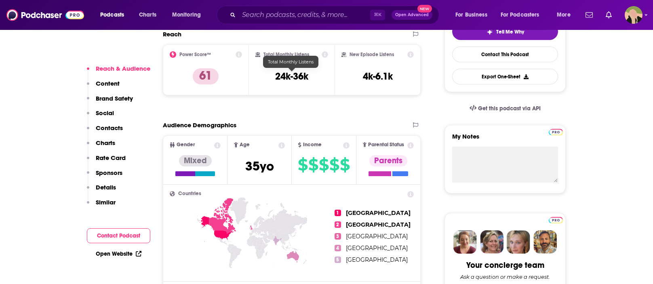  I want to click on h3: 24k-36k, so click(292, 76).